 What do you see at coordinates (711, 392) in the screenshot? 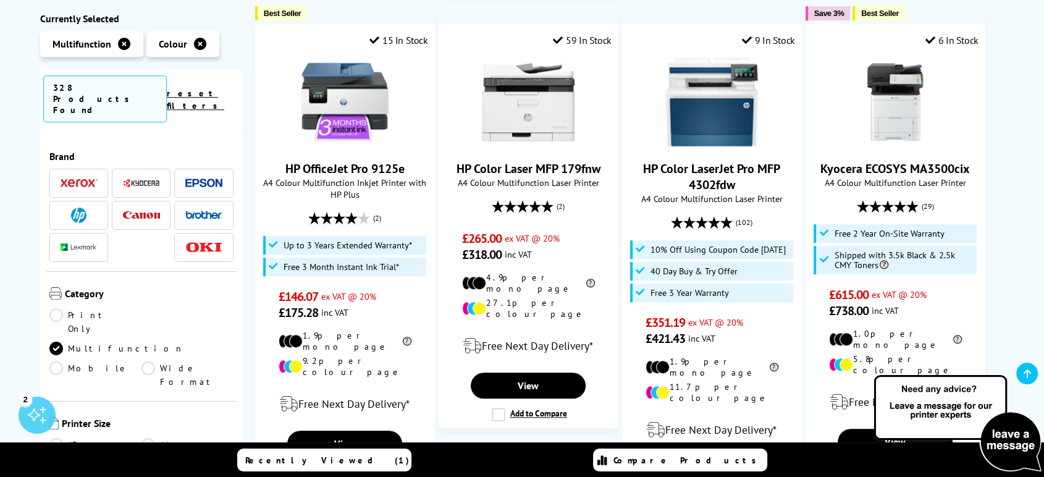
I see `li: 11.7p per colour page` at bounding box center [711, 392].